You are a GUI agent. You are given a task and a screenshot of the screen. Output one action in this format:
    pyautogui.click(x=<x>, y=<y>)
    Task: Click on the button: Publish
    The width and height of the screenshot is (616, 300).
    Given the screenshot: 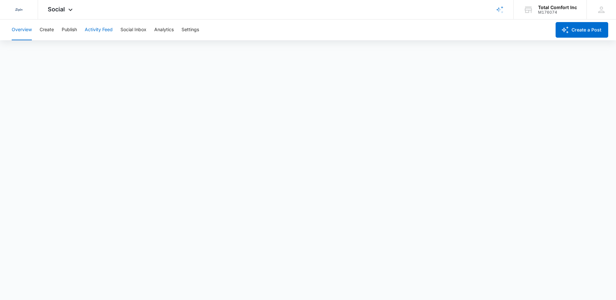 What is the action you would take?
    pyautogui.click(x=69, y=30)
    